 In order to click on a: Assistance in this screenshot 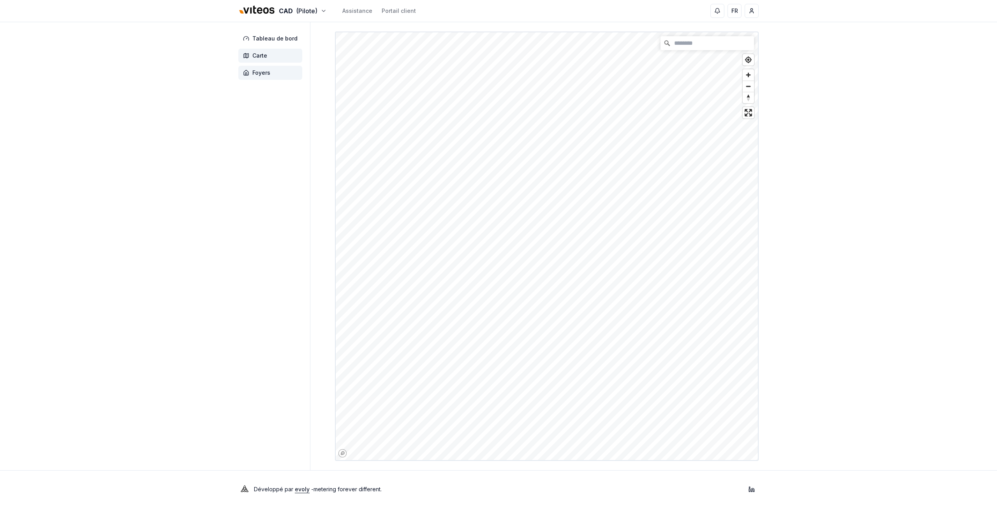, I will do `click(357, 11)`.